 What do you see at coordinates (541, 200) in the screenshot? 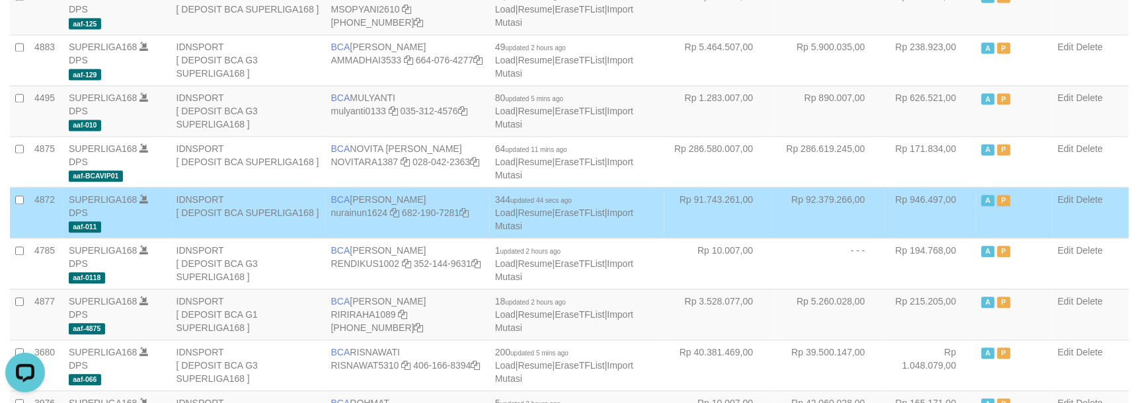
I see `span: updated 44 secs ago` at bounding box center [541, 200].